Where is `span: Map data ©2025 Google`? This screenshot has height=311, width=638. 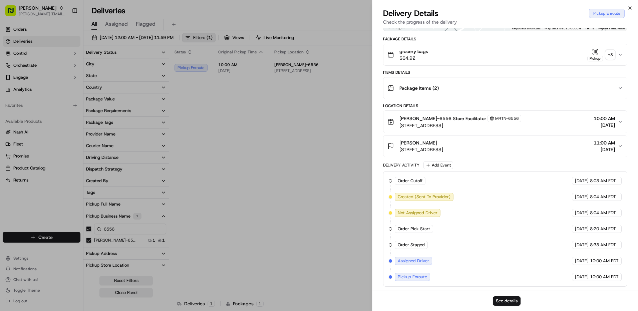
span: Map data ©2025 Google is located at coordinates (563, 28).